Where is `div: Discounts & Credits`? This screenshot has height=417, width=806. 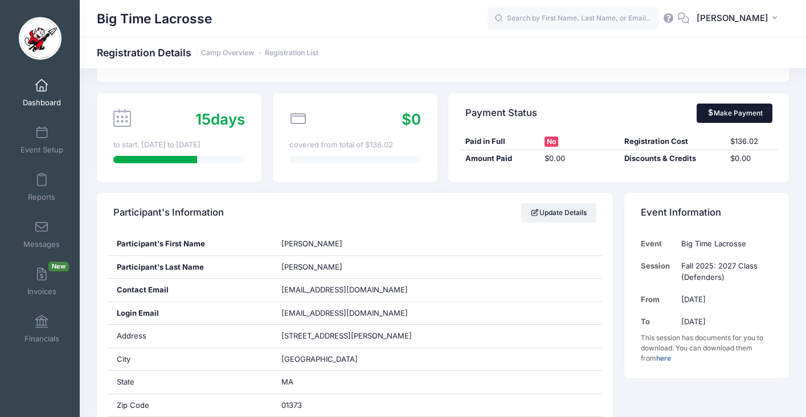 div: Discounts & Credits is located at coordinates (671, 159).